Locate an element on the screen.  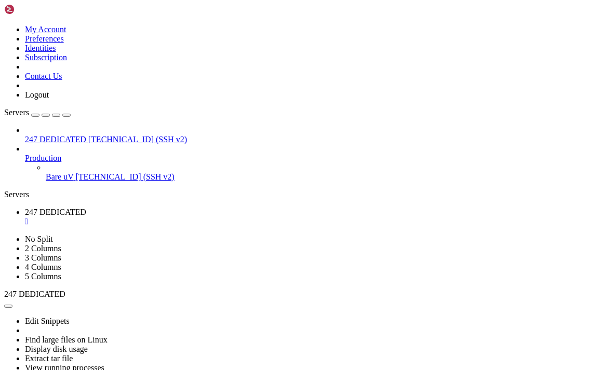
span: Bare uV is located at coordinates (59, 177).